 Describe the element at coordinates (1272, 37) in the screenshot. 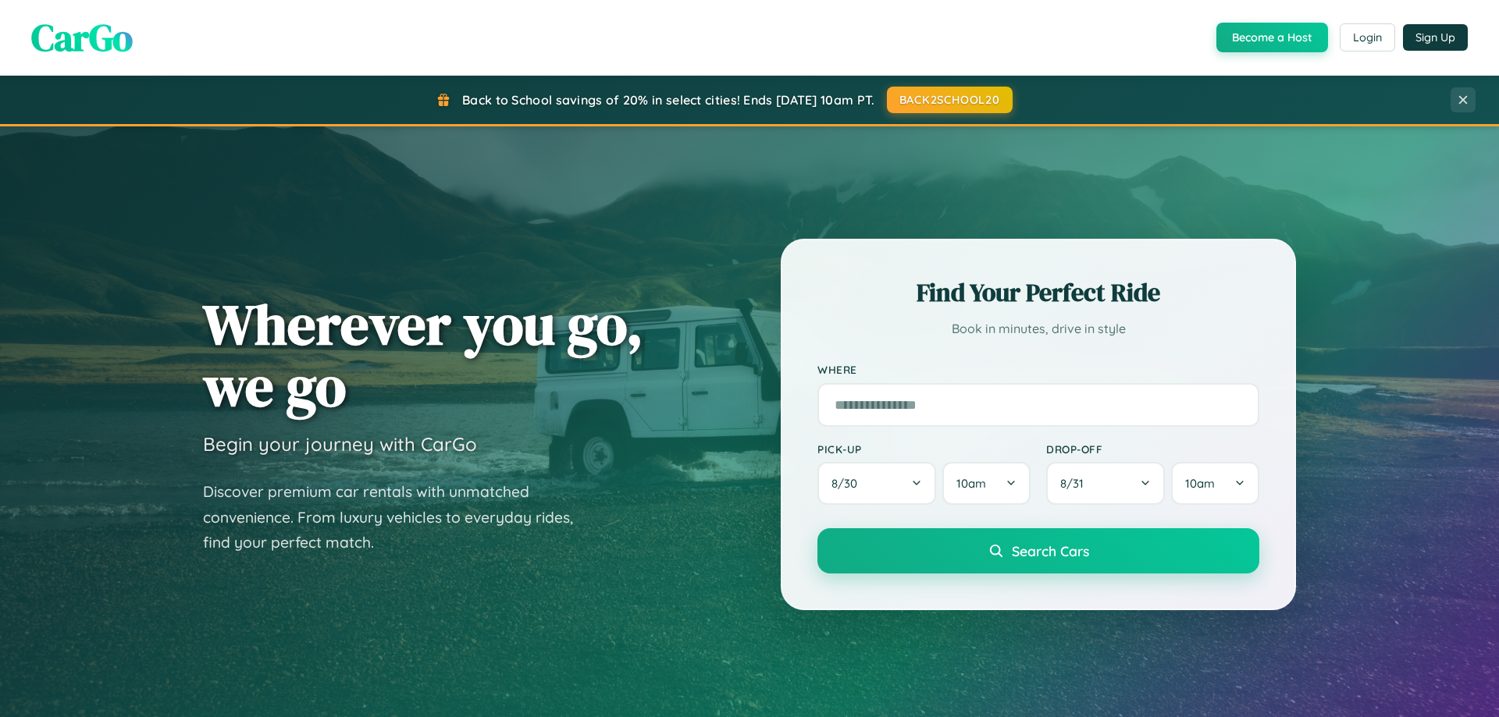

I see `button: Become a Host` at that location.